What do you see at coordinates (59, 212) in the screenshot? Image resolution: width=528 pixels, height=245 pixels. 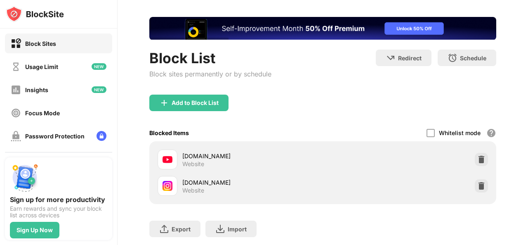 I see `div: Earn rewards and sync your block list across devices` at bounding box center [59, 212].